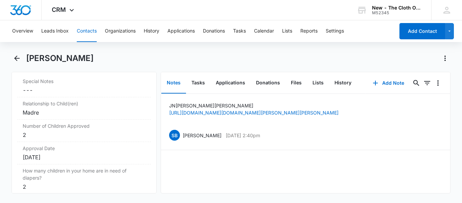  I want to click on div: Madre, so click(84, 112).